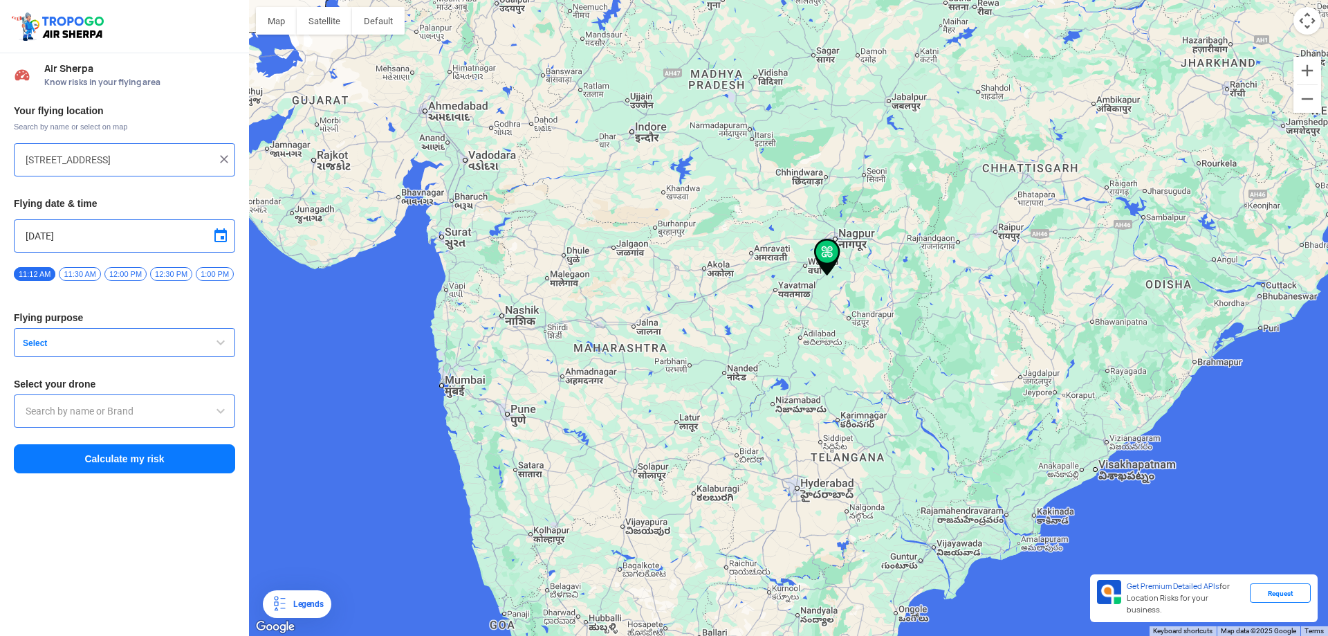 This screenshot has width=1328, height=636. I want to click on h3: Flying date & time, so click(124, 203).